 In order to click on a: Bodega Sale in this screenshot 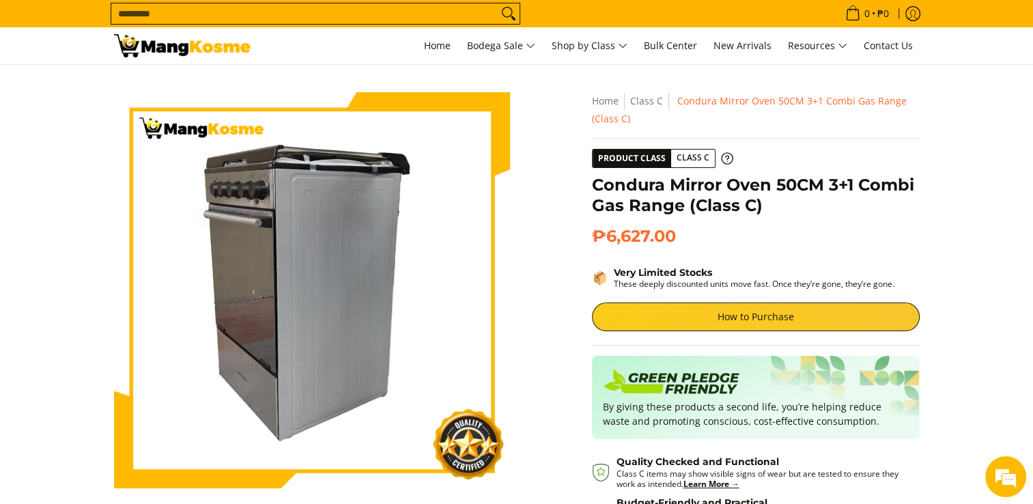, I will do `click(501, 46)`.